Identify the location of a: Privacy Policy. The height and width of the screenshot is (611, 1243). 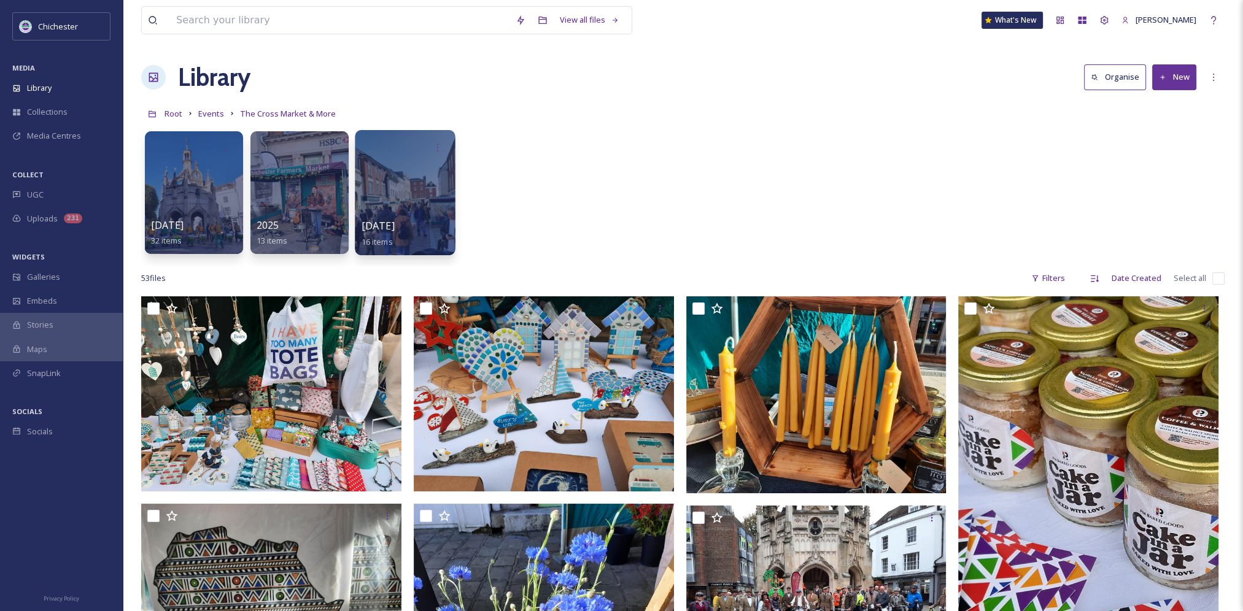
(61, 598).